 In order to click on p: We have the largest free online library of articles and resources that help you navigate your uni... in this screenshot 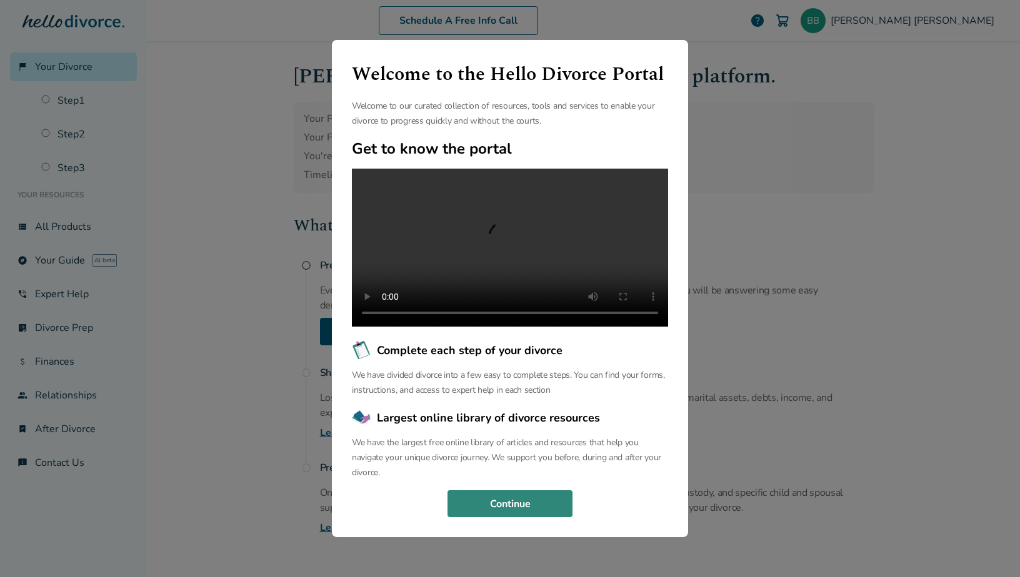, I will do `click(510, 458)`.